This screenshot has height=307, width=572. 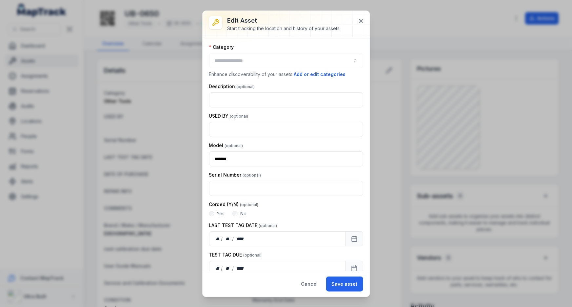 I want to click on label: Category, so click(x=221, y=47).